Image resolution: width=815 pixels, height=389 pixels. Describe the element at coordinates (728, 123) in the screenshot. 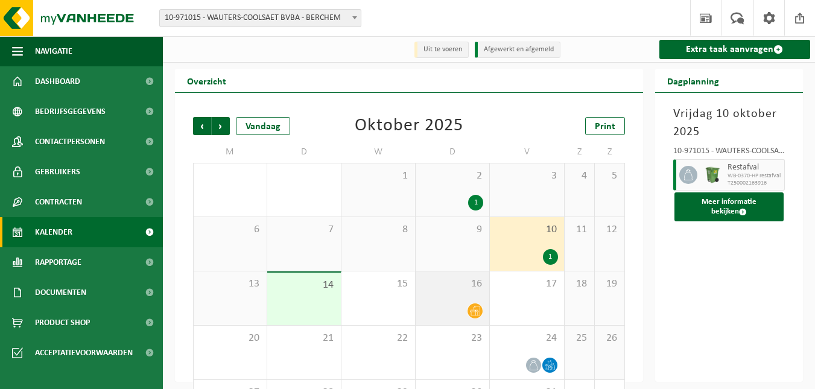

I see `h3: Vrijdag 10 oktober 2025` at that location.